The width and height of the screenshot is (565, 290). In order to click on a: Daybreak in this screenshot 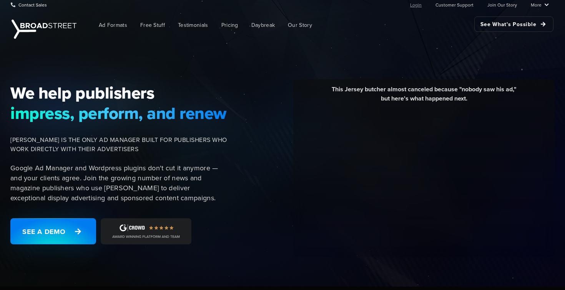, I will do `click(263, 25)`.